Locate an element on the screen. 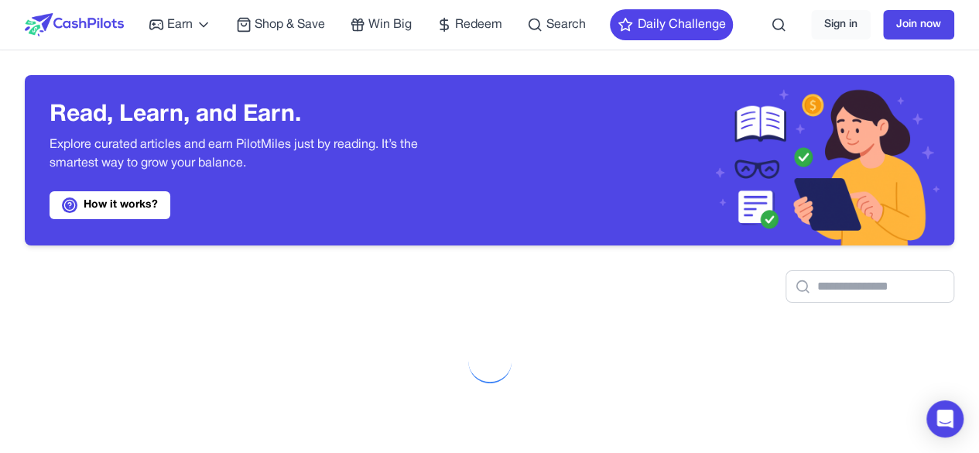 The width and height of the screenshot is (979, 453). a: Join now is located at coordinates (918, 25).